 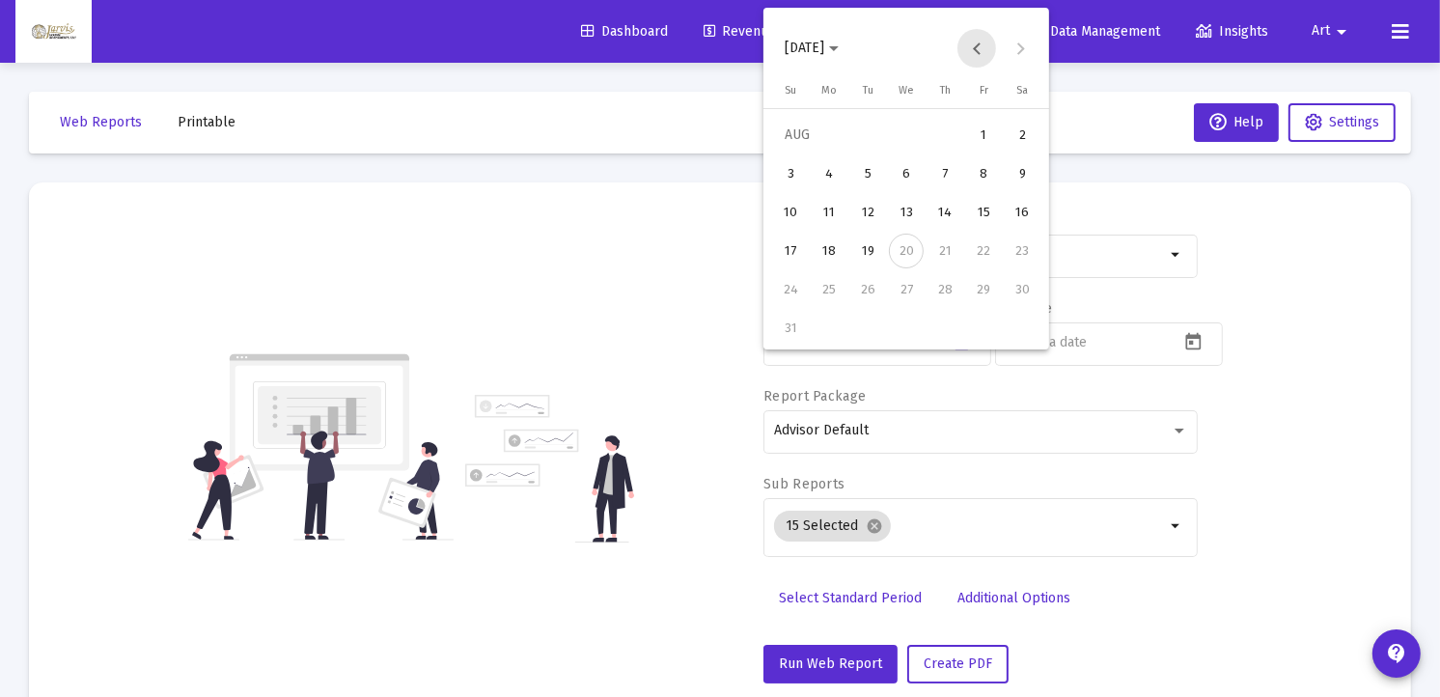 I want to click on div: 27, so click(x=906, y=290).